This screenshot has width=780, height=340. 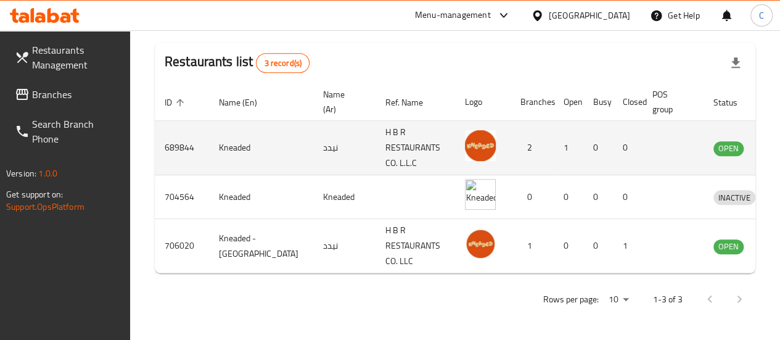 I want to click on h2: Restaurants list, so click(x=237, y=62).